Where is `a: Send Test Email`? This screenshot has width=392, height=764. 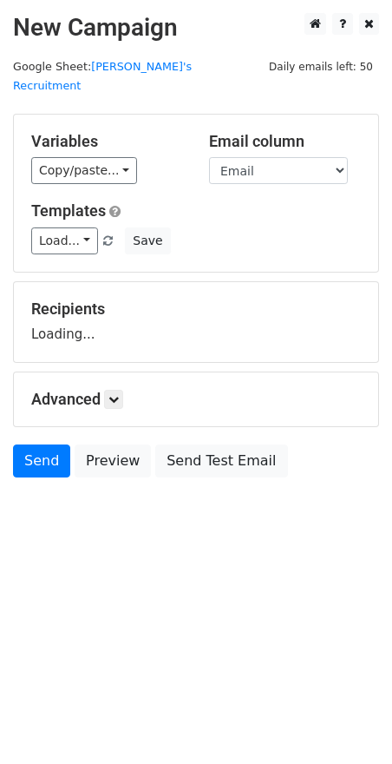 a: Send Test Email is located at coordinates (221, 461).